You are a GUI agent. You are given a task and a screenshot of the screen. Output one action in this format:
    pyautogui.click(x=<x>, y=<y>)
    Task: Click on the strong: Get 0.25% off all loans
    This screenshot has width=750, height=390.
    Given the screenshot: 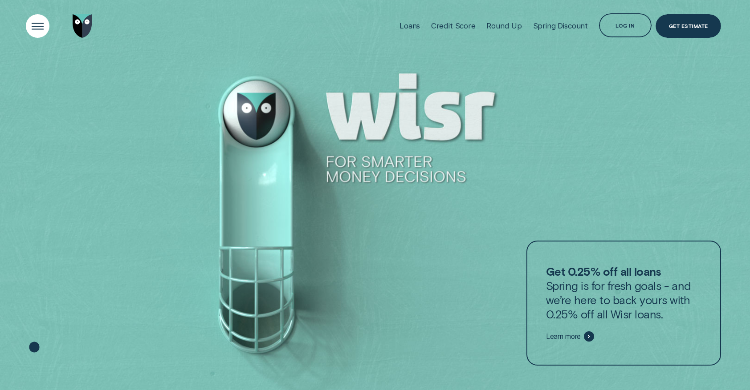 What is the action you would take?
    pyautogui.click(x=603, y=272)
    